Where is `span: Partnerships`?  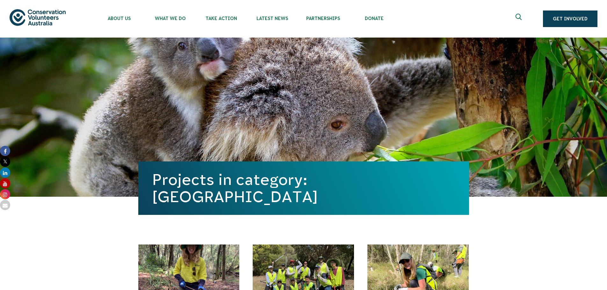 span: Partnerships is located at coordinates (323, 18).